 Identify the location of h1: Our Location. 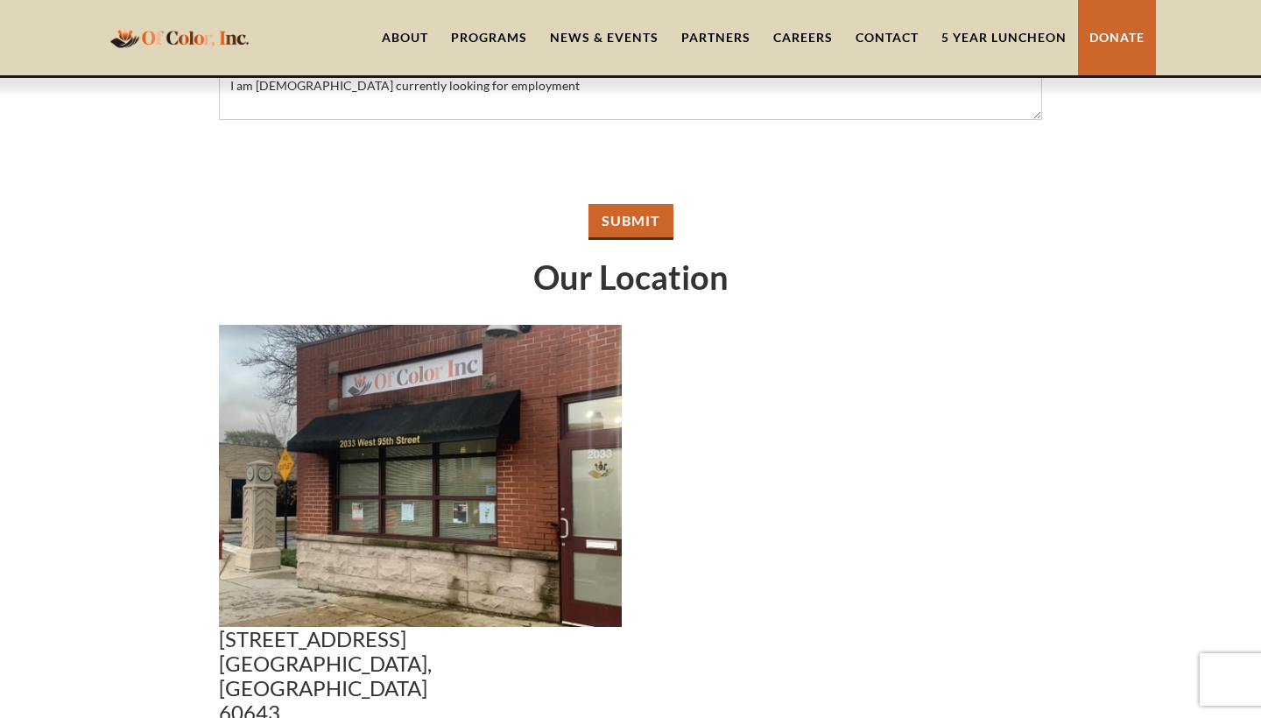
(630, 277).